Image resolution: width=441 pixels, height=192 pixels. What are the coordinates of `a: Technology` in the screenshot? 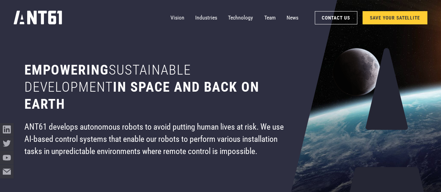 It's located at (241, 17).